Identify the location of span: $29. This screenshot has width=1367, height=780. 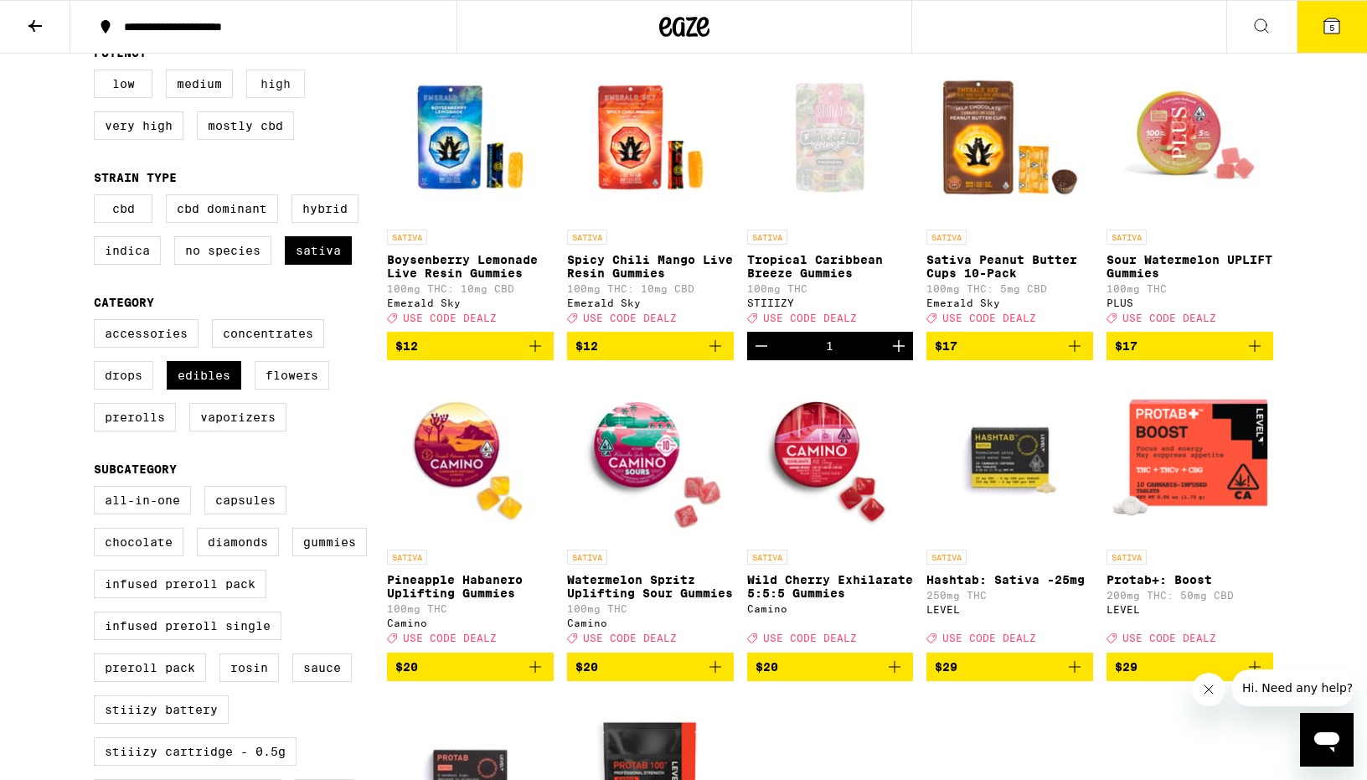
(946, 667).